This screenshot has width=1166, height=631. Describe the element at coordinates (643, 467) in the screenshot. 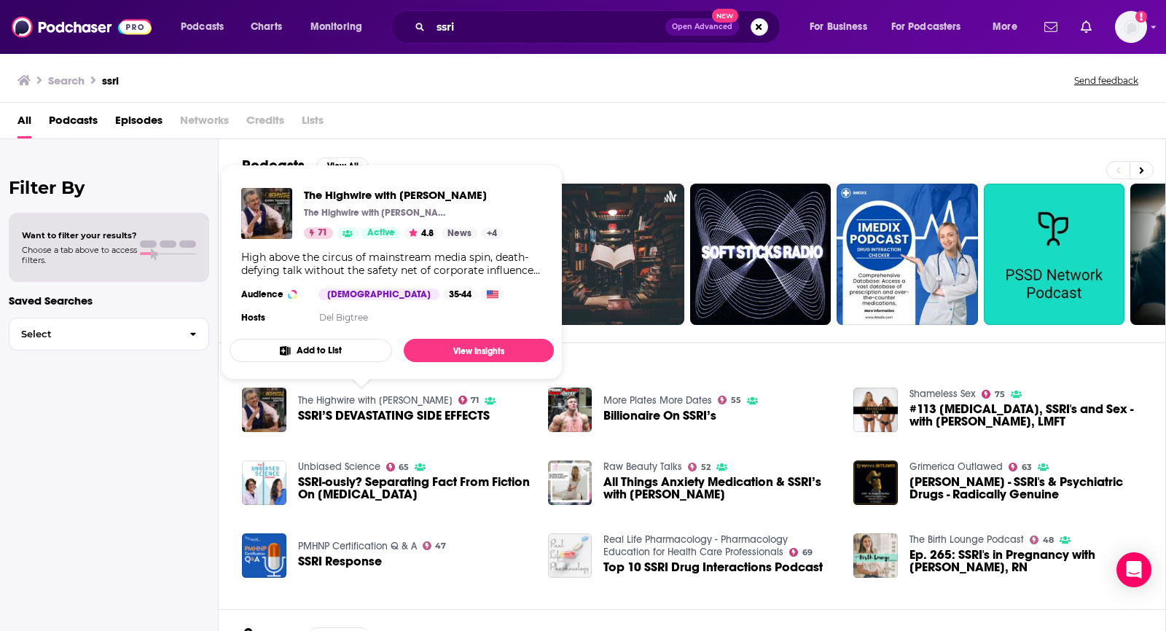

I see `a: Raw Beauty Talks` at that location.